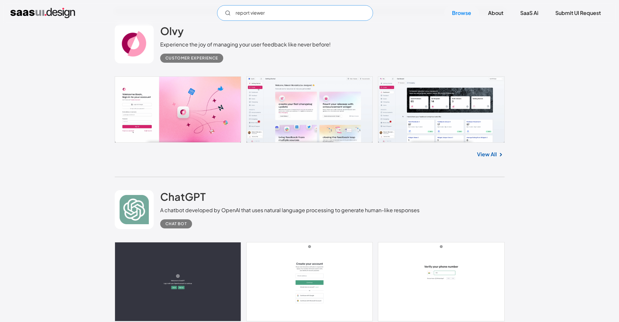 The height and width of the screenshot is (322, 619). What do you see at coordinates (290, 210) in the screenshot?
I see `div: A chatbot developed by OpenAI that uses natural language processing to generate human-like responses` at bounding box center [290, 210].